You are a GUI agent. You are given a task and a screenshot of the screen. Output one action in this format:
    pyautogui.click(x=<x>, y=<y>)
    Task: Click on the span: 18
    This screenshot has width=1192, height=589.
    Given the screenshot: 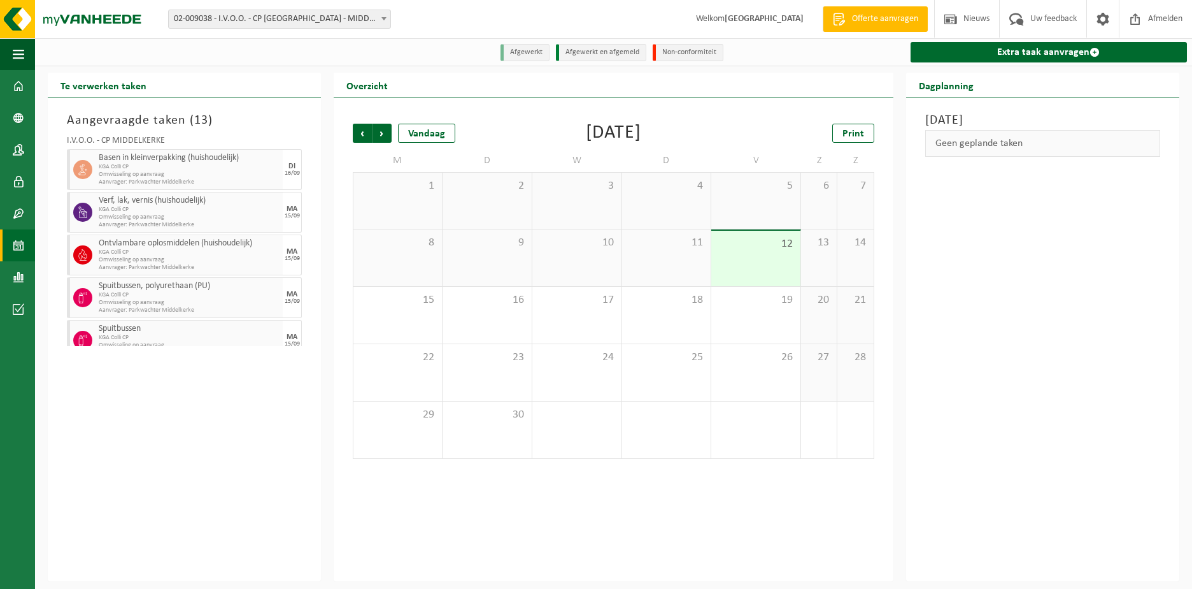 What is the action you would take?
    pyautogui.click(x=667, y=300)
    